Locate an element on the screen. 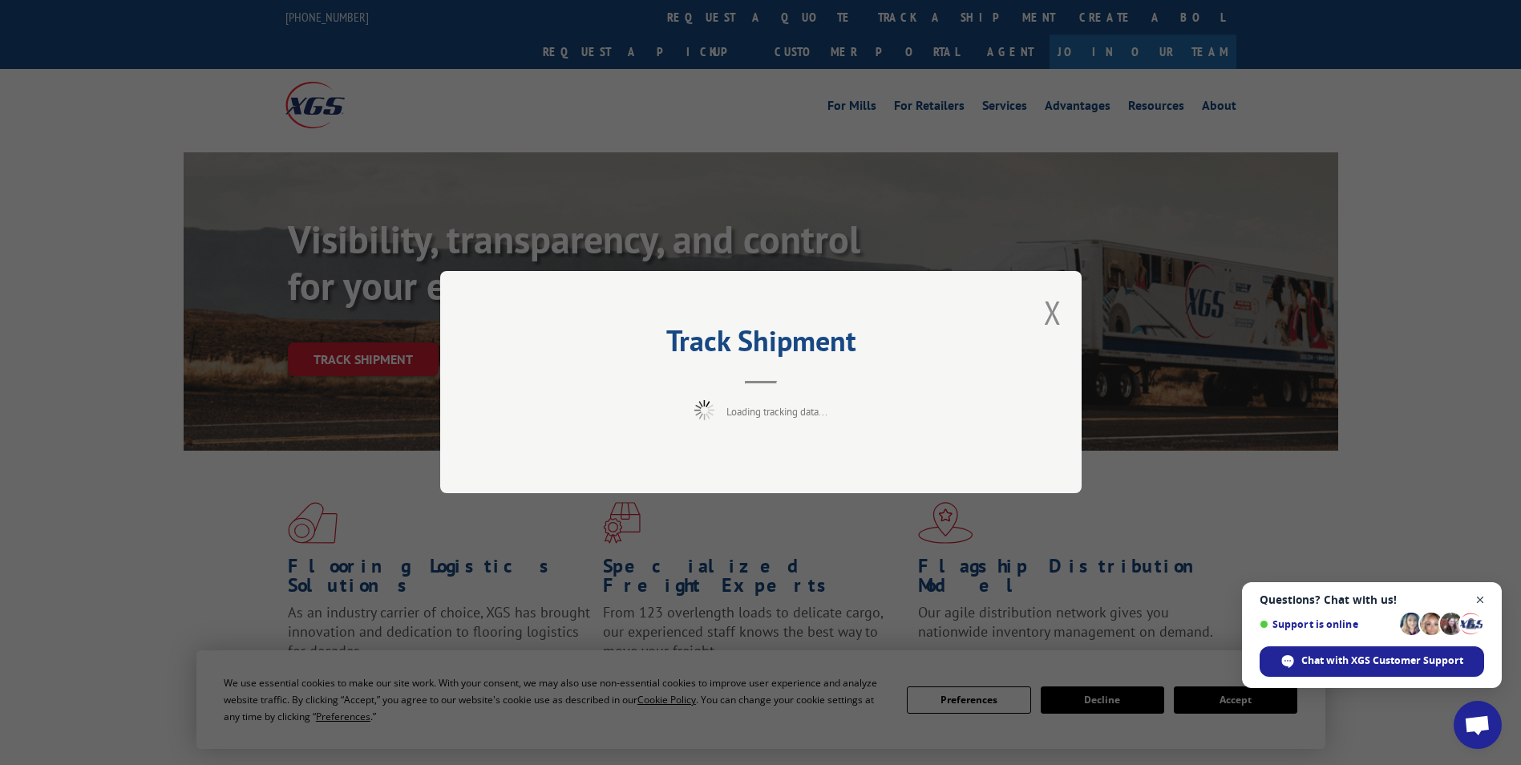 This screenshot has width=1521, height=765. img: xgs-loading is located at coordinates (704, 410).